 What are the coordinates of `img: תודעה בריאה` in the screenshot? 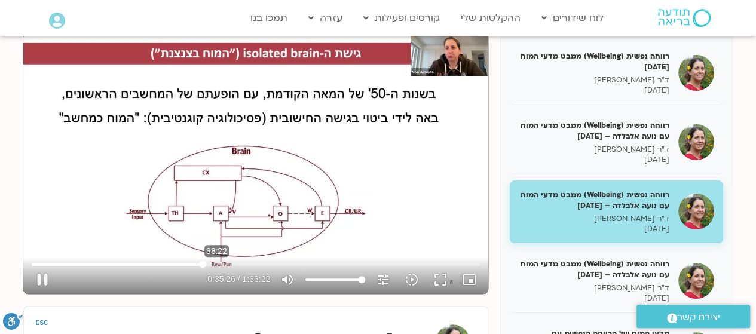 It's located at (684, 18).